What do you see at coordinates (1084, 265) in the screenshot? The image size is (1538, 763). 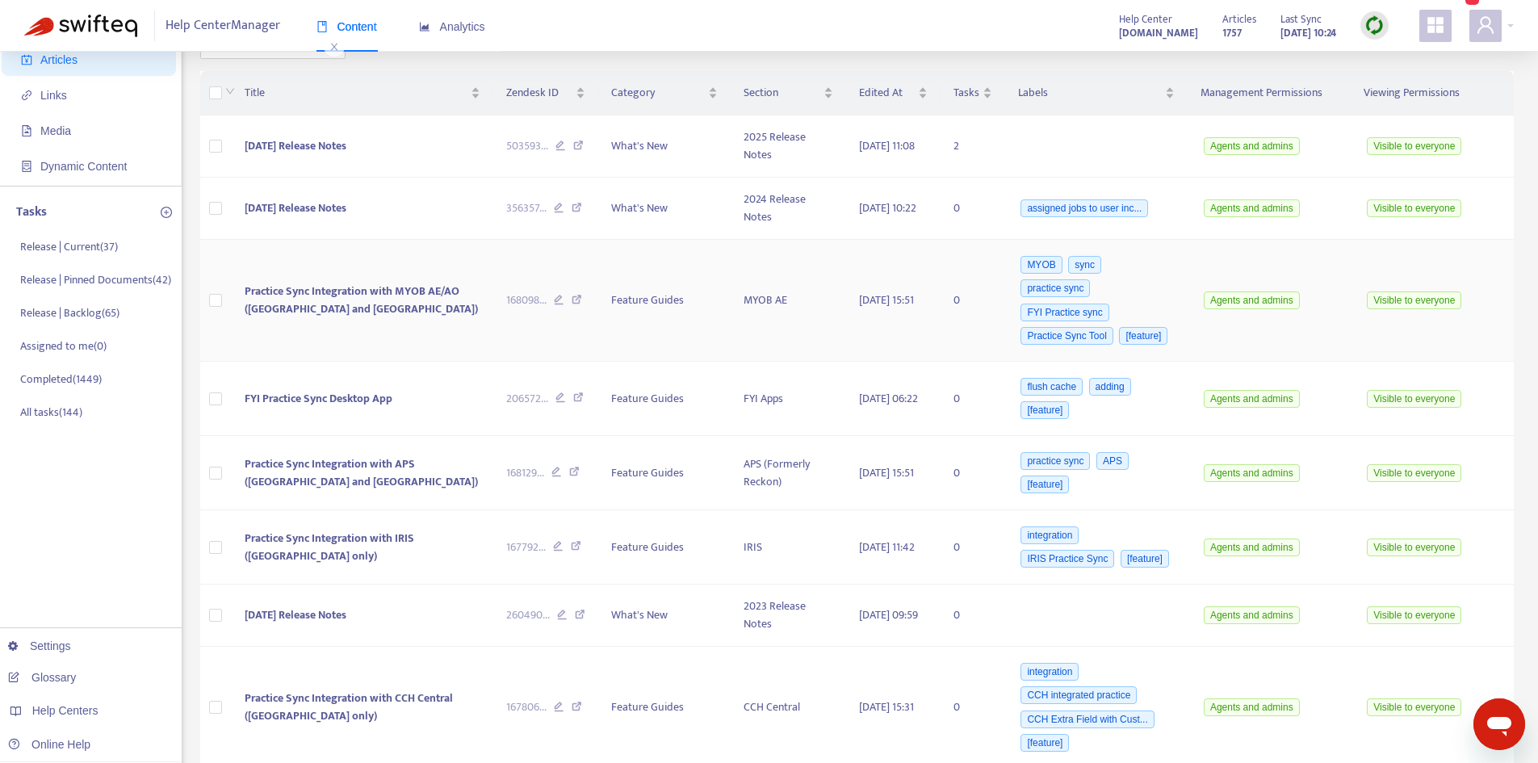 I see `span: sync` at bounding box center [1084, 265].